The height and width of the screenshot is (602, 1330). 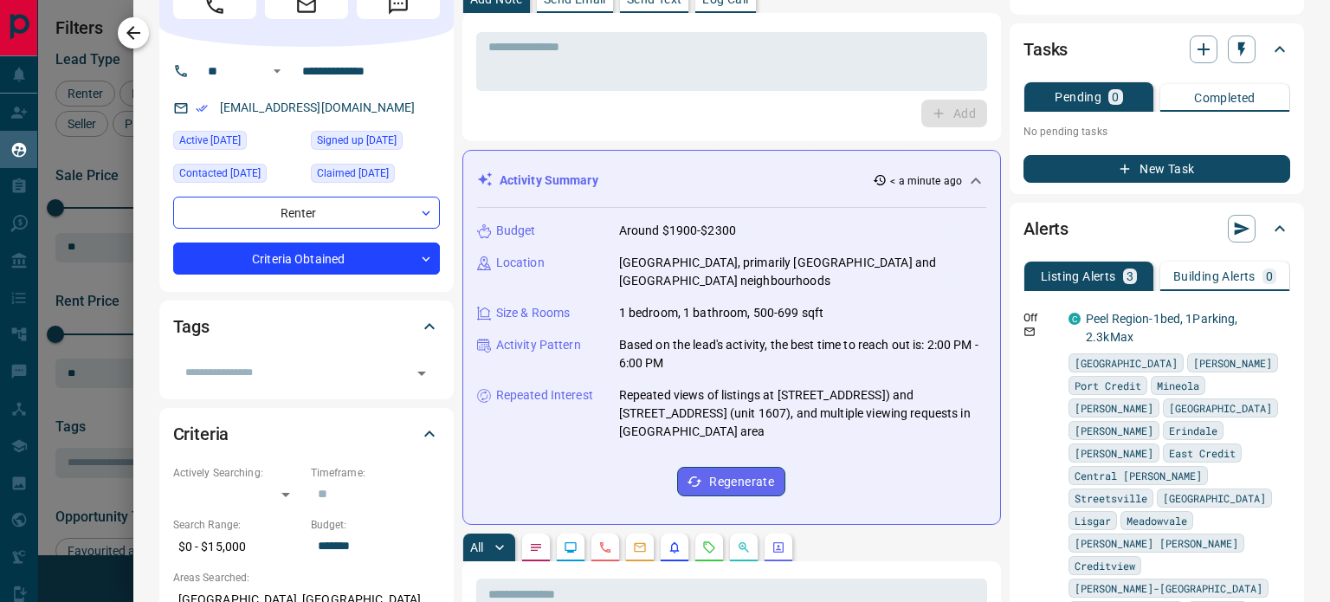 What do you see at coordinates (1041, 318) in the screenshot?
I see `p: Off` at bounding box center [1041, 318].